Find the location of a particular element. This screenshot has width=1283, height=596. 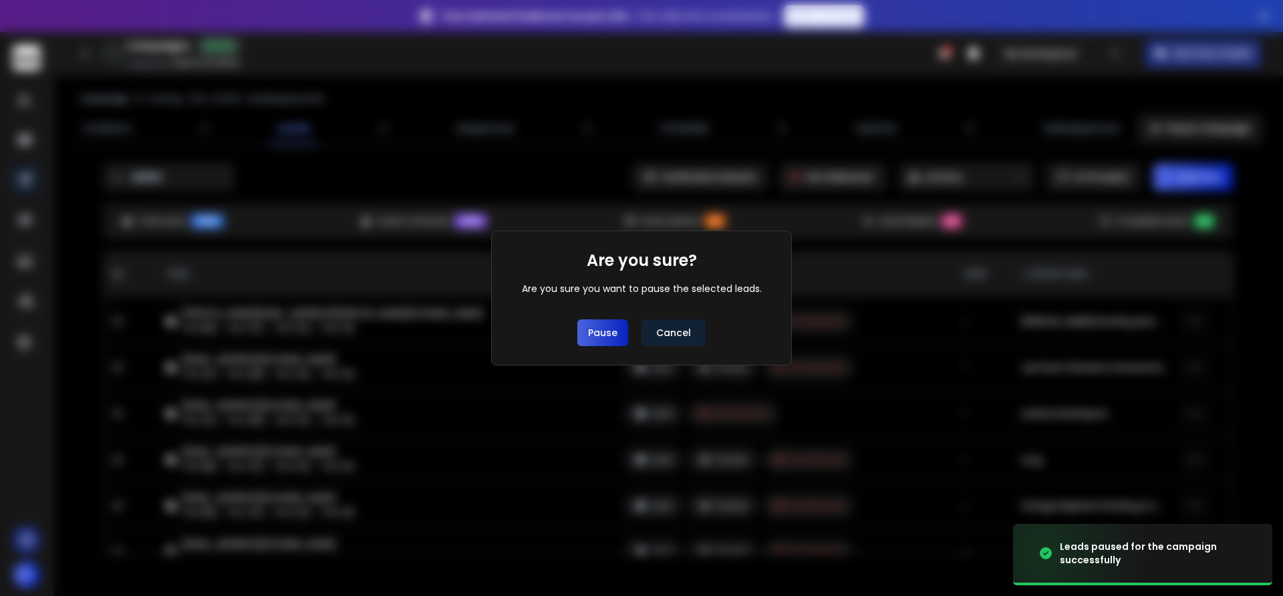

h1: Are you sure? is located at coordinates (642, 261).